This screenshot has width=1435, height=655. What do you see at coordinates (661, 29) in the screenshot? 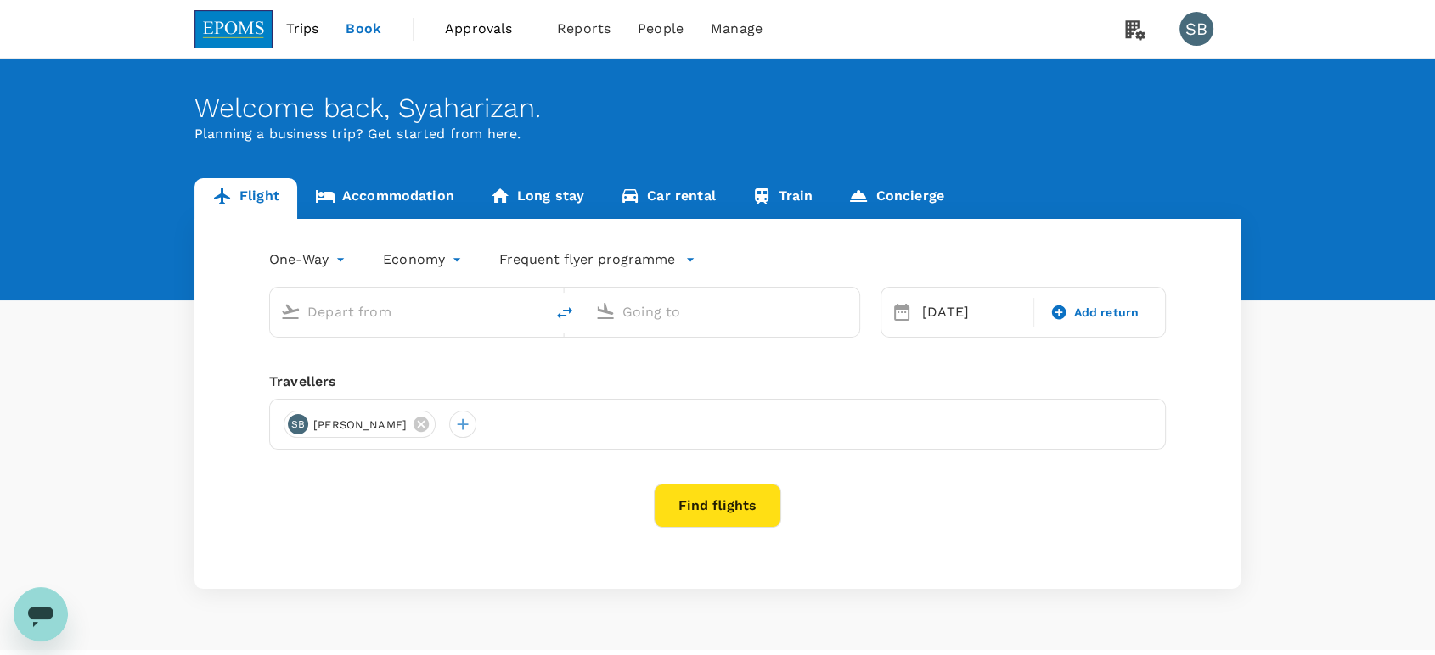
I see `span: People` at bounding box center [661, 29].